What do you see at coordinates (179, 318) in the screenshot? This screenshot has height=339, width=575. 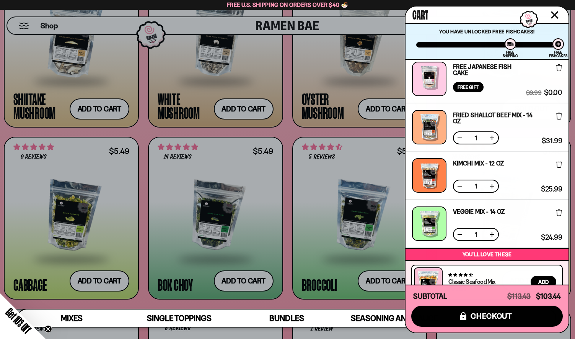 I see `span: Single Toppings` at bounding box center [179, 318].